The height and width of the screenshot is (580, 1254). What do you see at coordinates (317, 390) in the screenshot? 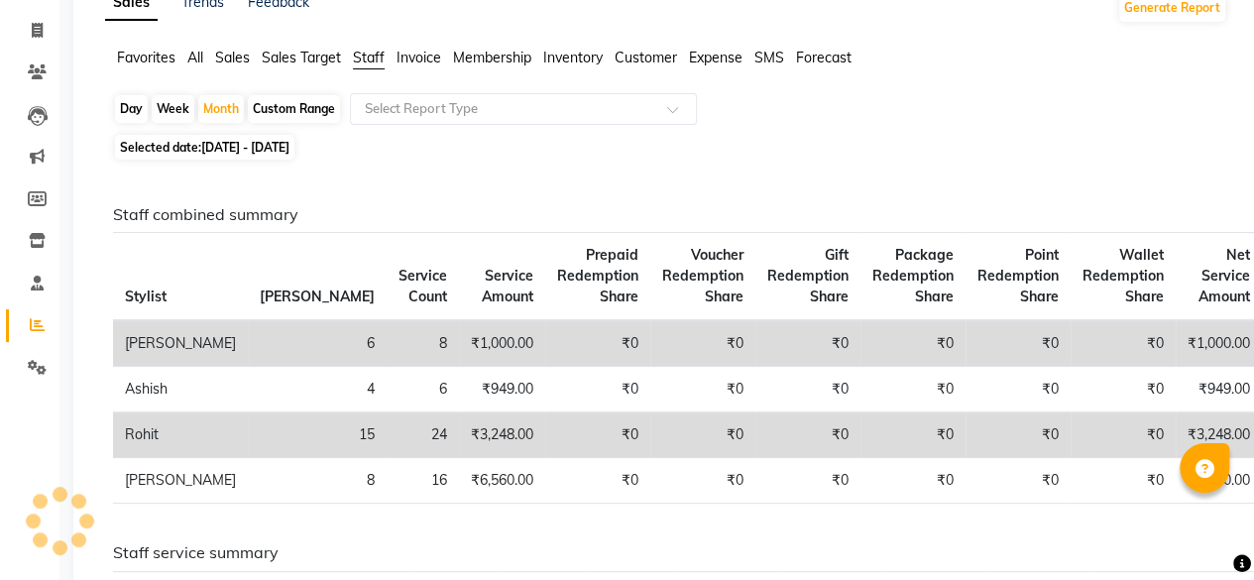
I see `td: 4` at bounding box center [317, 390].